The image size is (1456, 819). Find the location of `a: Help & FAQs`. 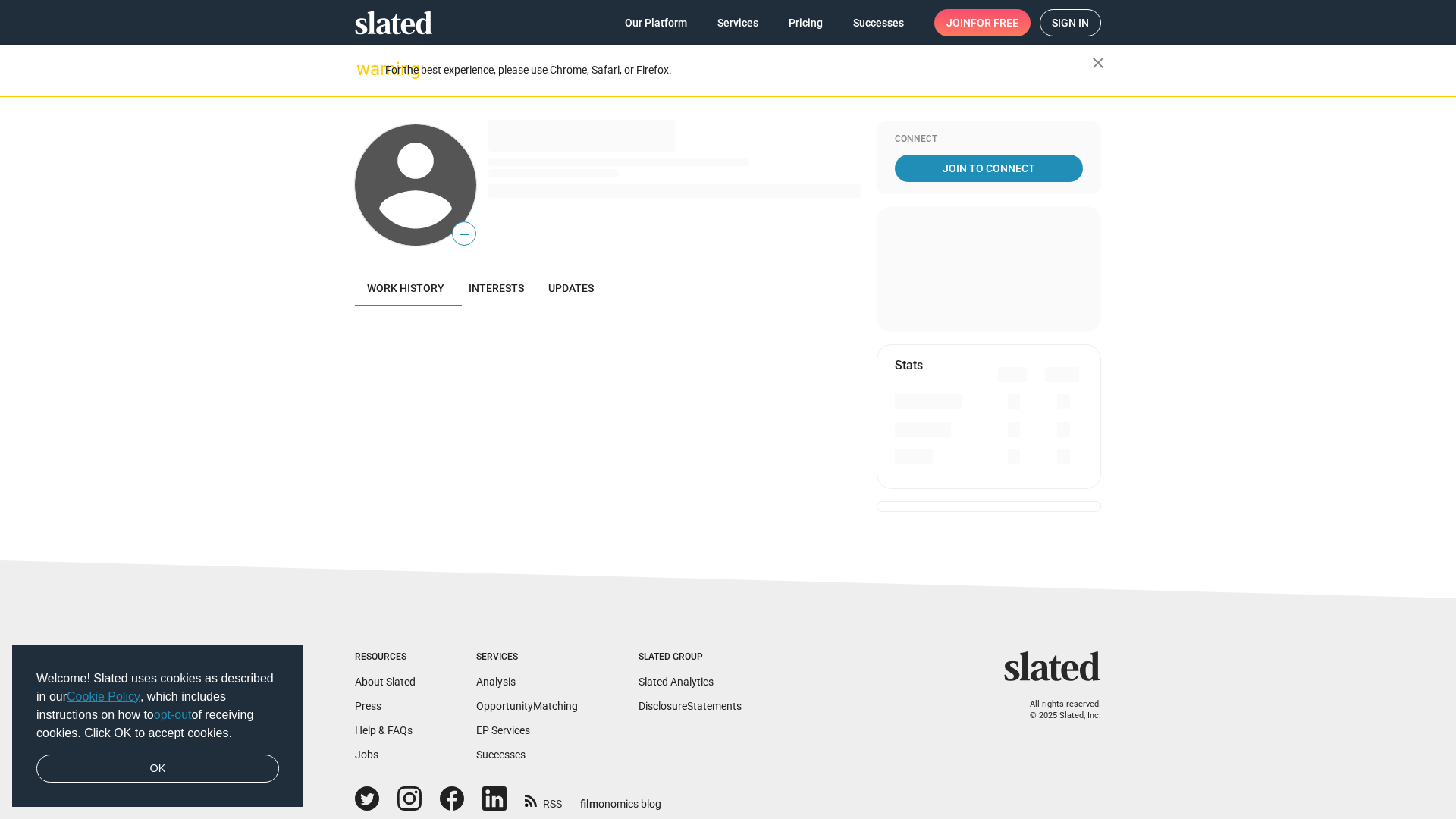

a: Help & FAQs is located at coordinates (384, 731).